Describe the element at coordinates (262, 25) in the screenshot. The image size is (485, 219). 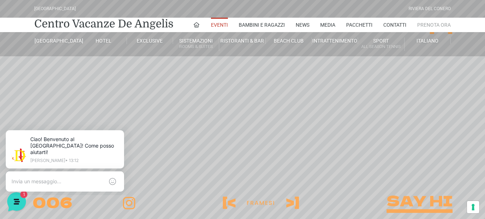
I see `a: Bambini e Ragazzi` at that location.